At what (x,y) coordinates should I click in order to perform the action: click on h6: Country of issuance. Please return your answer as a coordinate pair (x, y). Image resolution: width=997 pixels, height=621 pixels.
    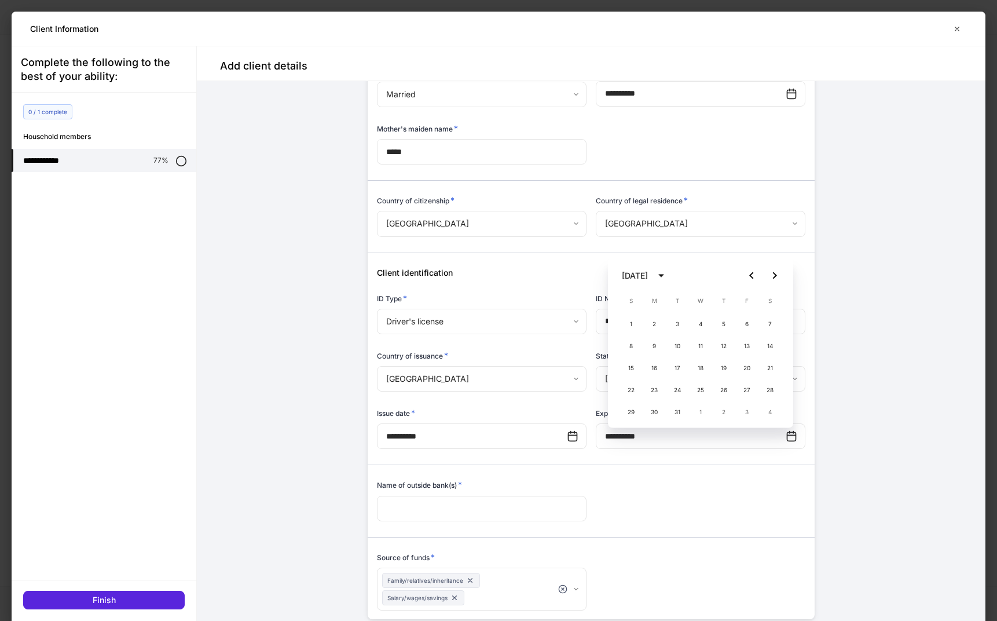
    Looking at the image, I should click on (412, 356).